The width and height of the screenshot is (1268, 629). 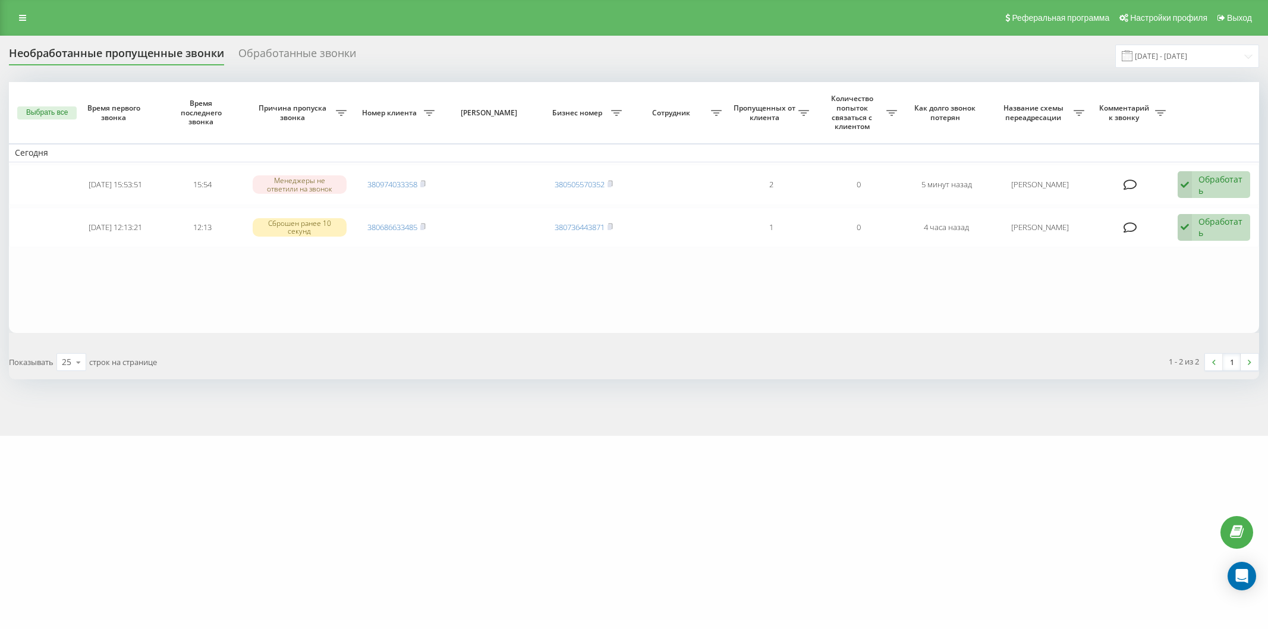 I want to click on span: Выход, so click(x=1239, y=18).